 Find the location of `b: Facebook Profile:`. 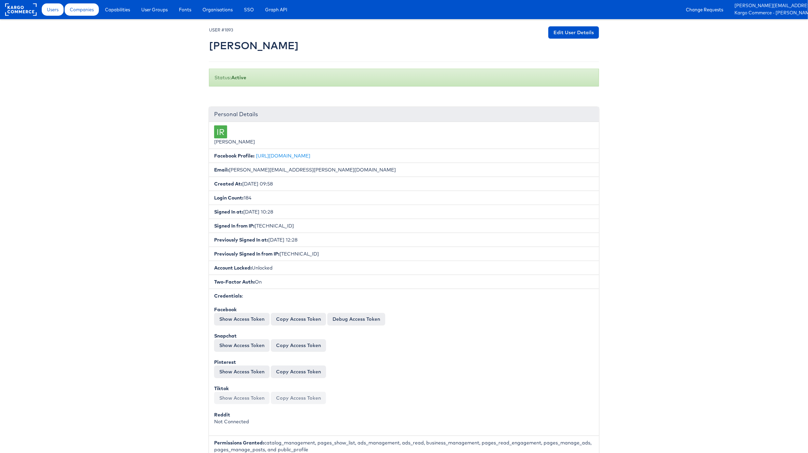

b: Facebook Profile: is located at coordinates (234, 156).